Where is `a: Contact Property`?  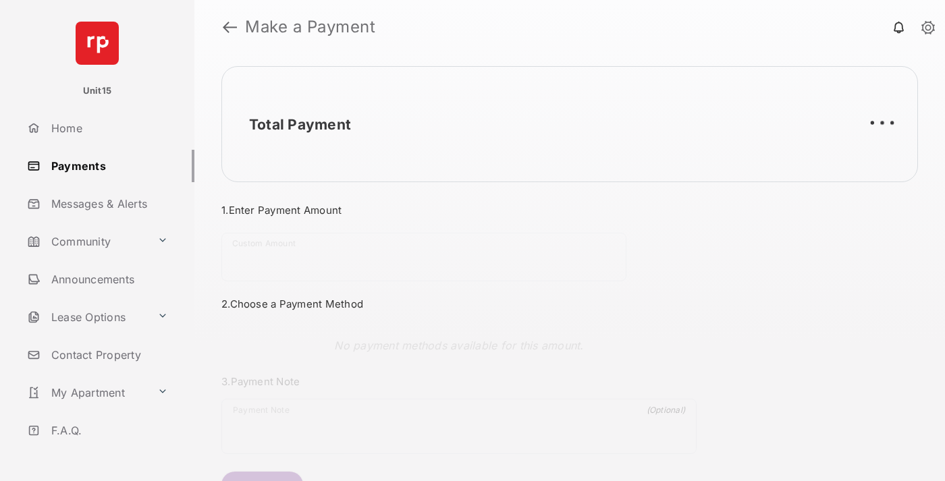
a: Contact Property is located at coordinates (108, 355).